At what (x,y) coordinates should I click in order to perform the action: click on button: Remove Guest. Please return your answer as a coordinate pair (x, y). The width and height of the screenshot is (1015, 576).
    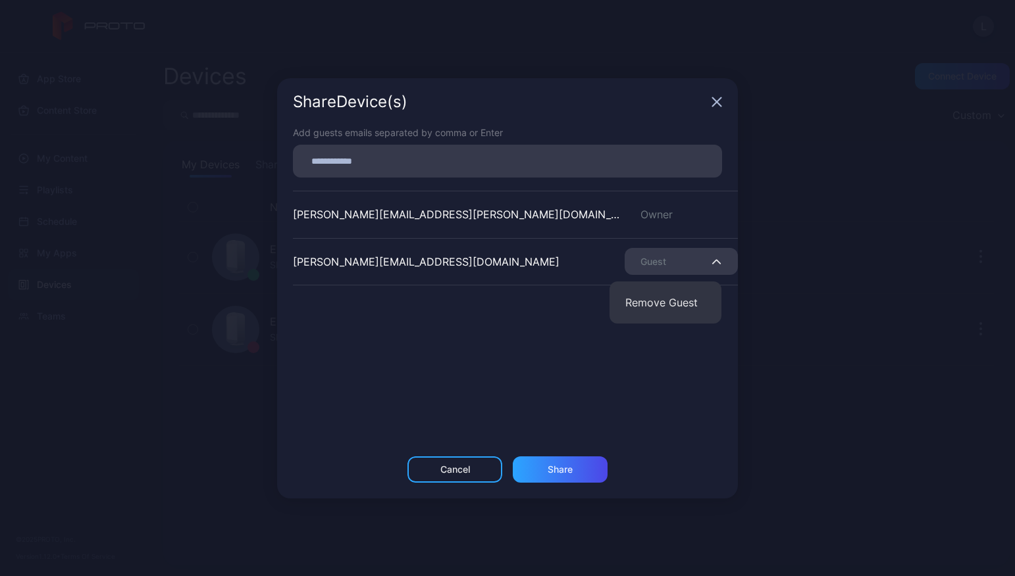
    Looking at the image, I should click on (665, 303).